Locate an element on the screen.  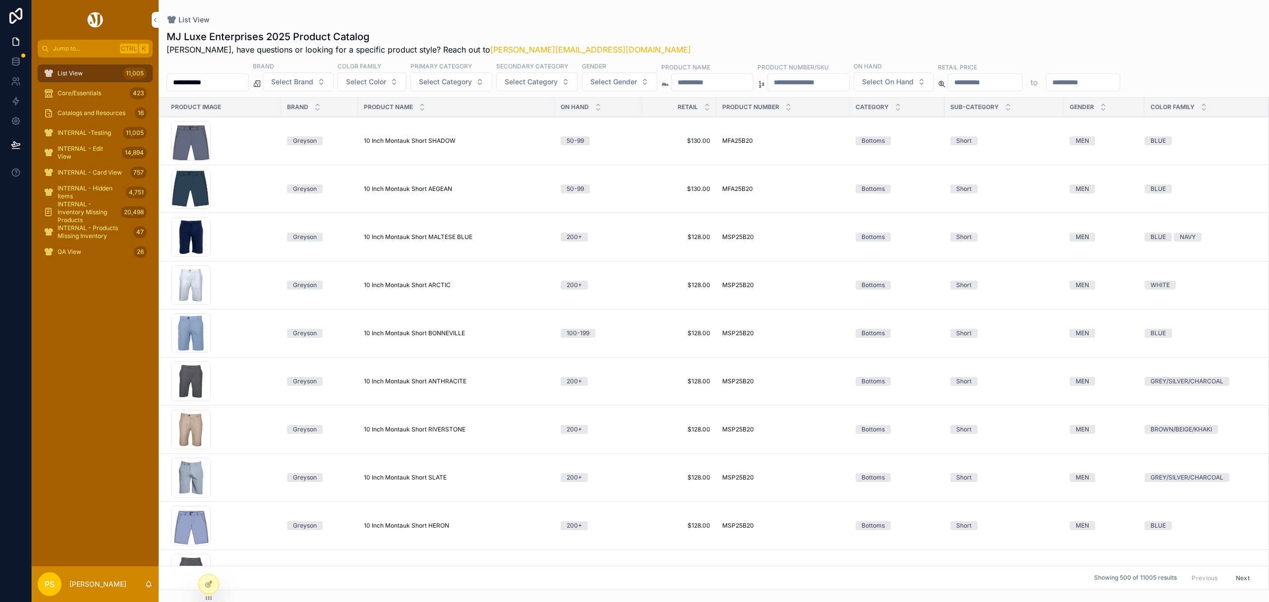
div: 757 is located at coordinates (138, 173).